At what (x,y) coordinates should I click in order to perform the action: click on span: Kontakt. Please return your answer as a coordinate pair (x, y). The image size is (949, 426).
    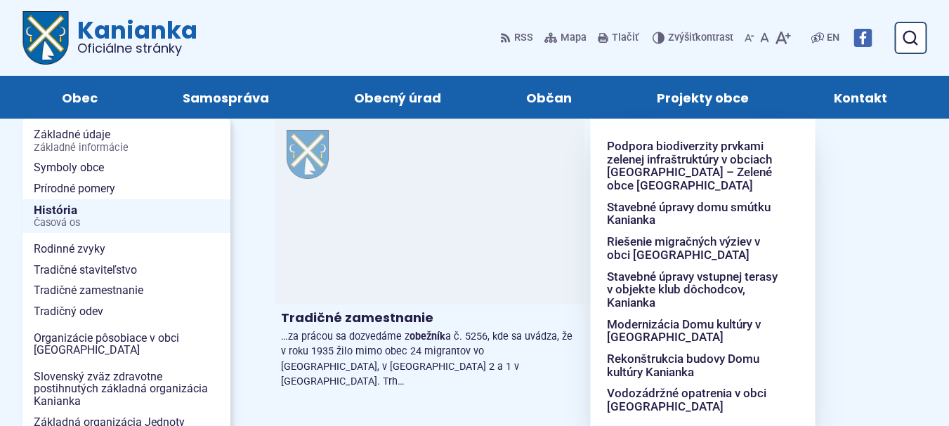
    Looking at the image, I should click on (861, 97).